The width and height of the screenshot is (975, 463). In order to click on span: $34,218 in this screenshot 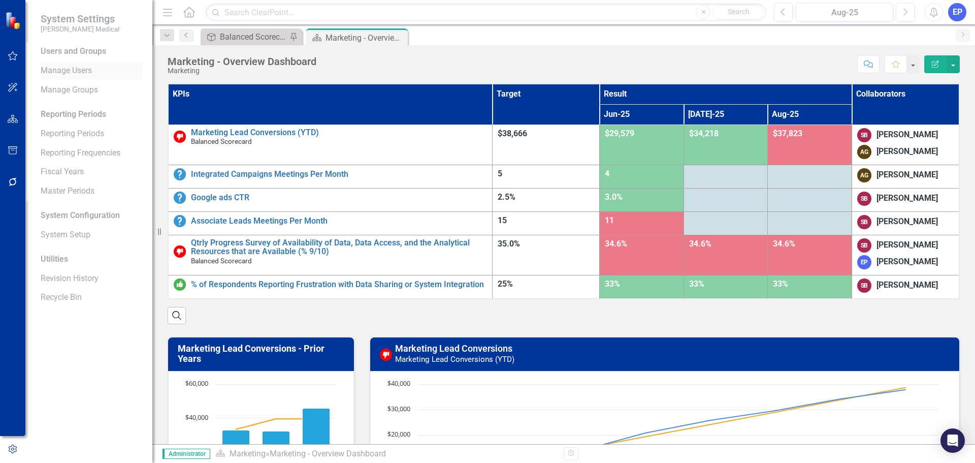, I will do `click(704, 133)`.